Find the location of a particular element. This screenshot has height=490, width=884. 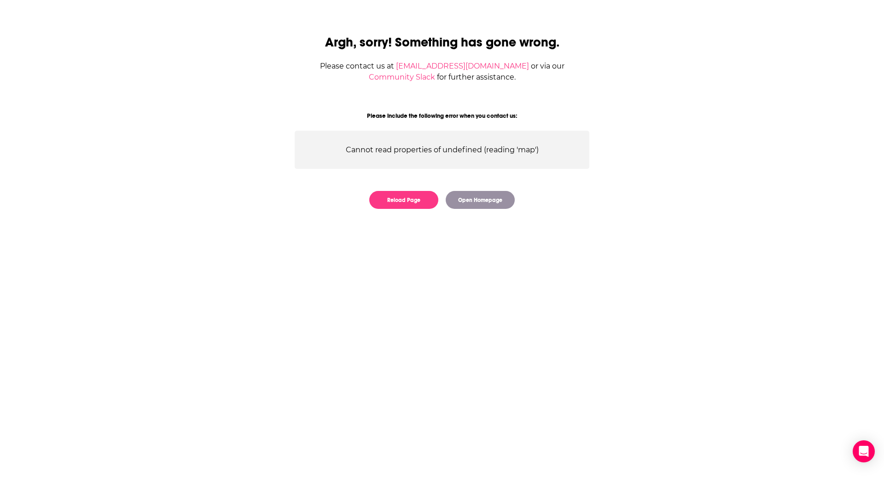

div: Cannot read properties of undefined (reading 'map') is located at coordinates (442, 150).